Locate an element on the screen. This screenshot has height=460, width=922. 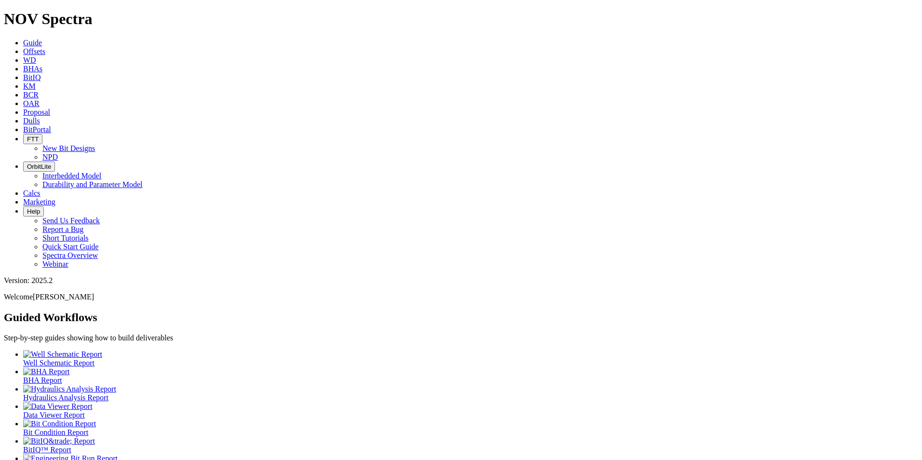
img: BHA Report is located at coordinates (46, 372).